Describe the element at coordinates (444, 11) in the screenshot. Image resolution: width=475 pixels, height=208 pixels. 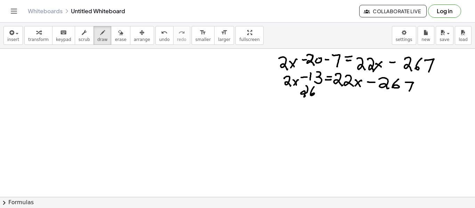
I see `button: Log in` at that location.